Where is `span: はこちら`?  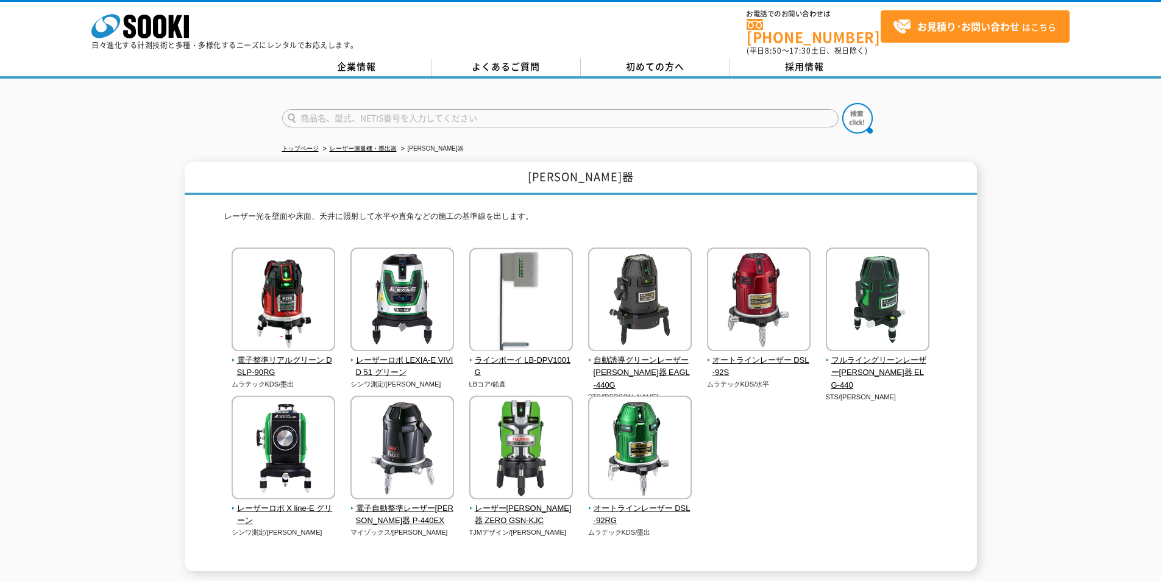
span: はこちら is located at coordinates (975, 27).